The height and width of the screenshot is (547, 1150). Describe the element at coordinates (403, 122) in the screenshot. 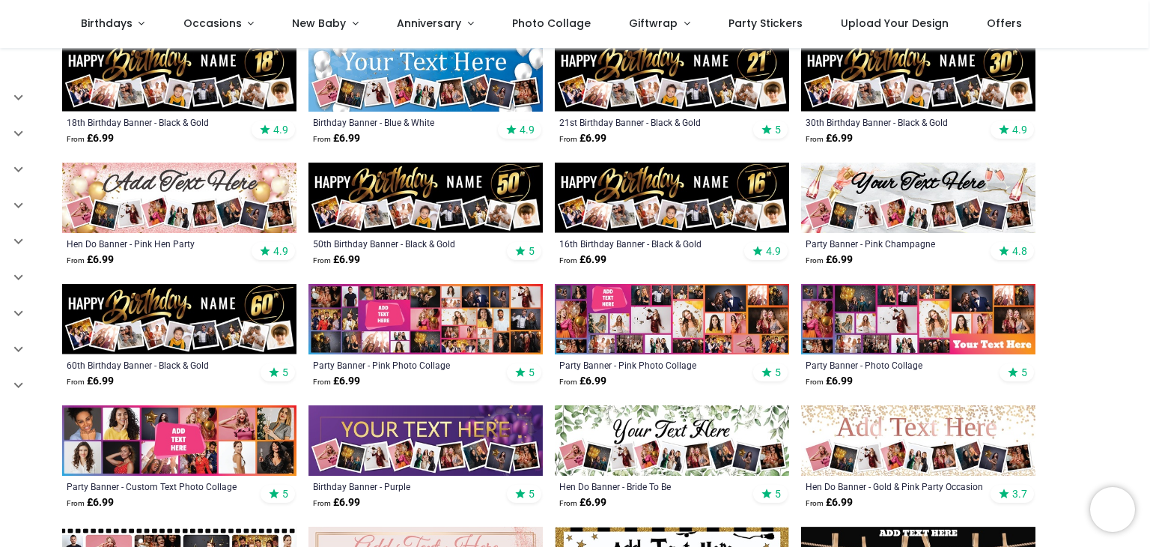

I see `a: Birthday Banner - Blue & White` at that location.